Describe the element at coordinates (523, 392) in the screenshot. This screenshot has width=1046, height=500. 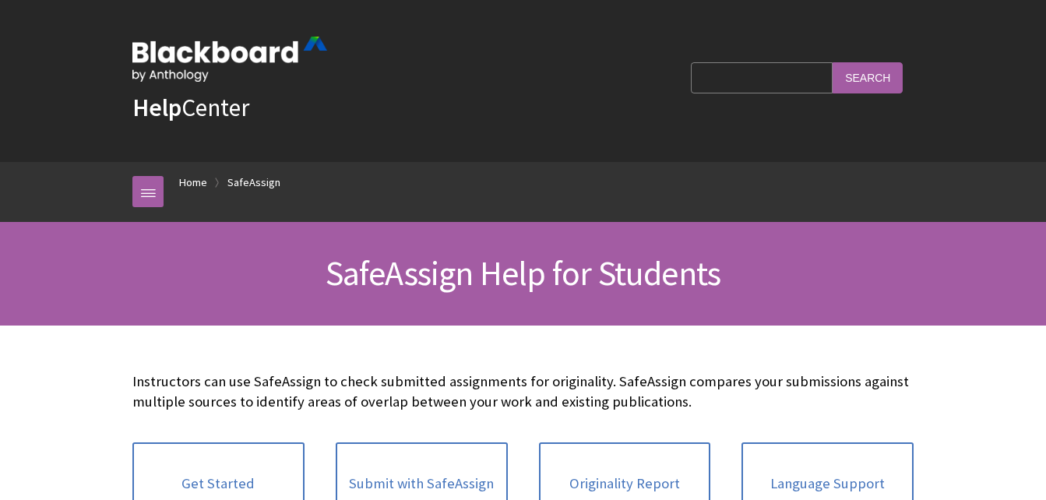
I see `p: Instructors can use SafeAssign to check submitted assignments for originality. SafeAssign compare...` at that location.